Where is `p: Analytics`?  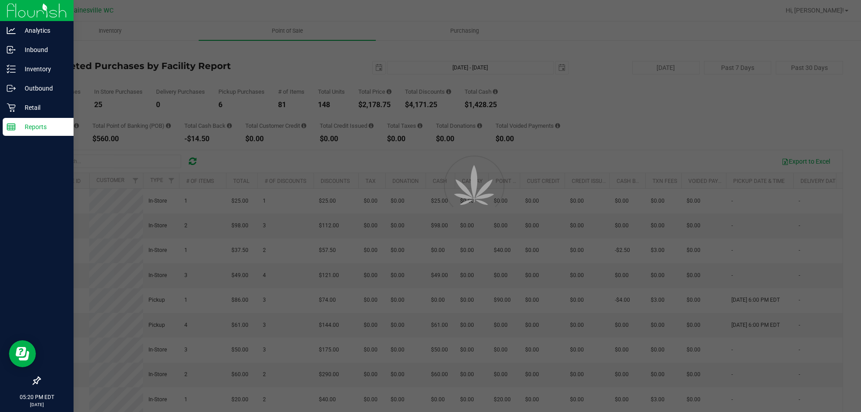
p: Analytics is located at coordinates (43, 31).